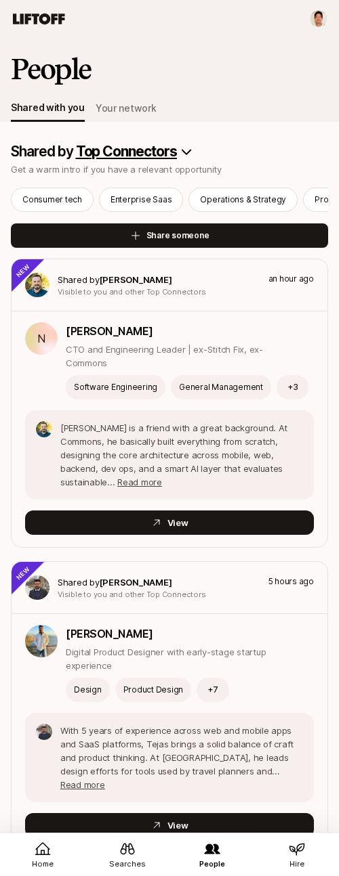  I want to click on div: Design, so click(87, 690).